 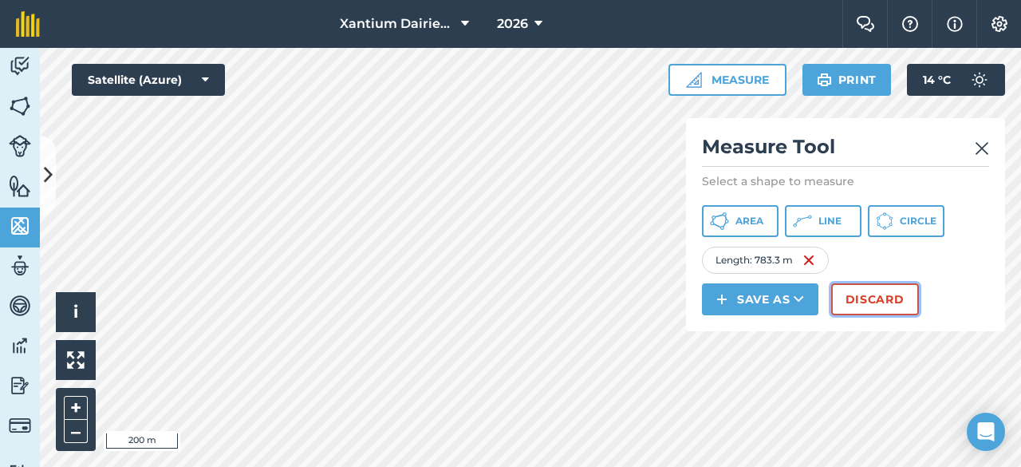 I want to click on img: A question mark icon, so click(x=910, y=24).